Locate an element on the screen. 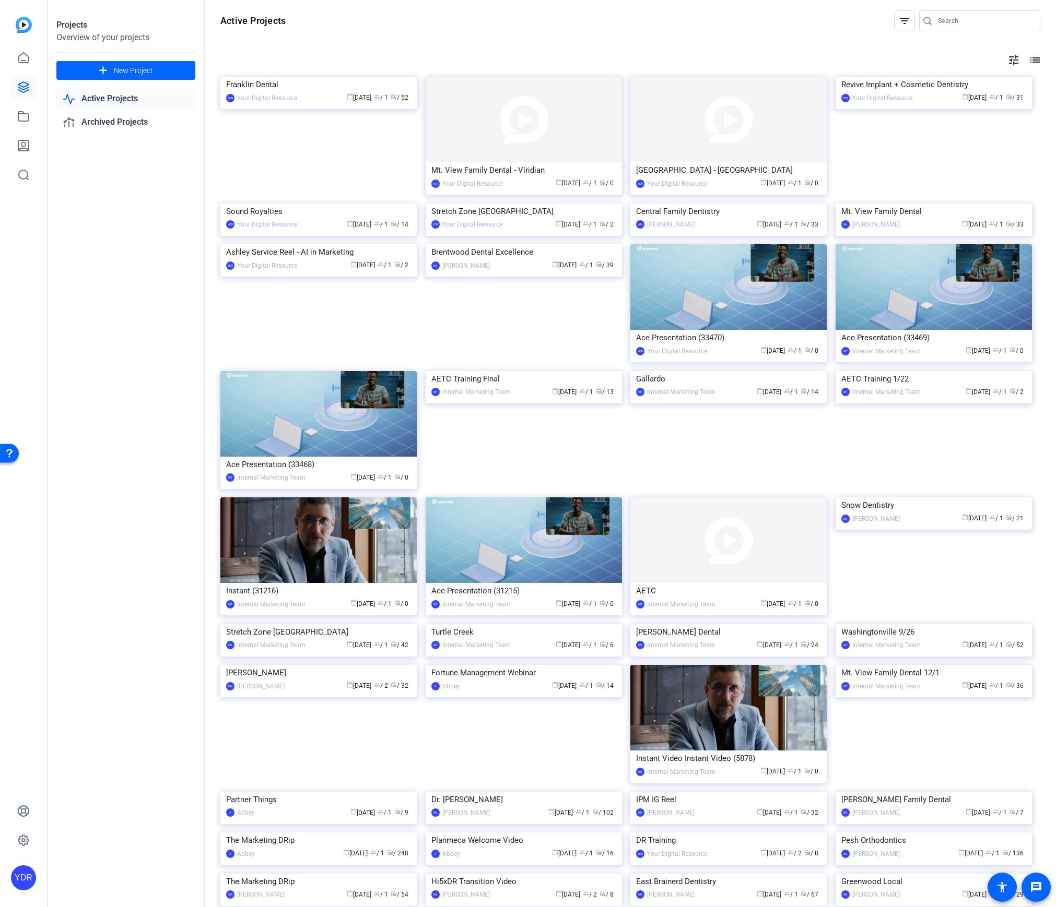  span: New Project is located at coordinates (133, 70).